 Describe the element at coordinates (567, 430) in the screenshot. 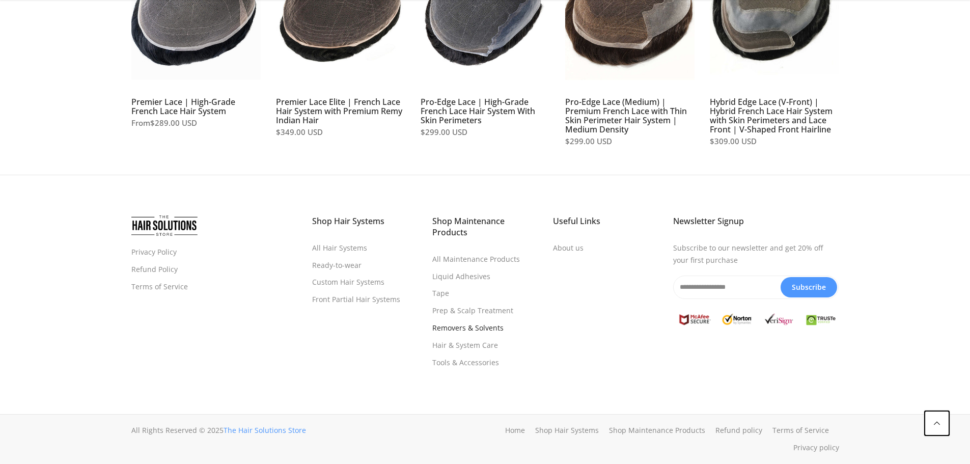

I see `a: Shop Hair Systems` at that location.